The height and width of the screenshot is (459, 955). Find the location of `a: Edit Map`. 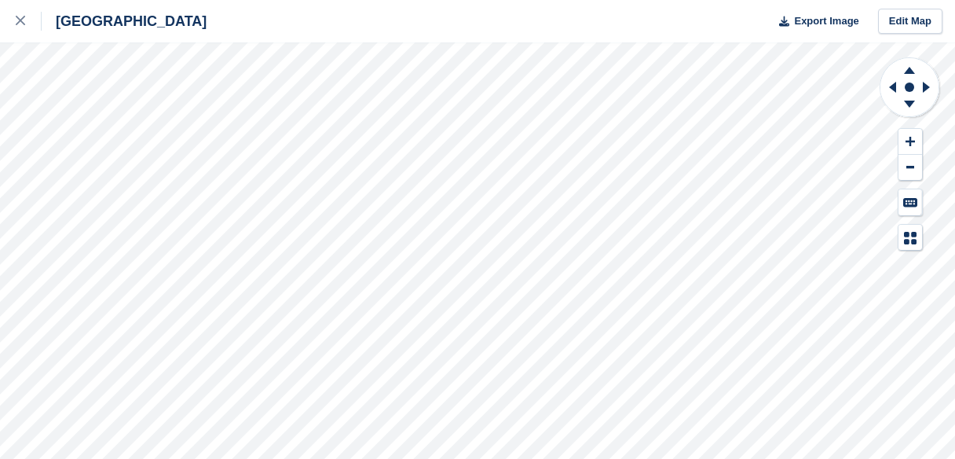

a: Edit Map is located at coordinates (910, 21).